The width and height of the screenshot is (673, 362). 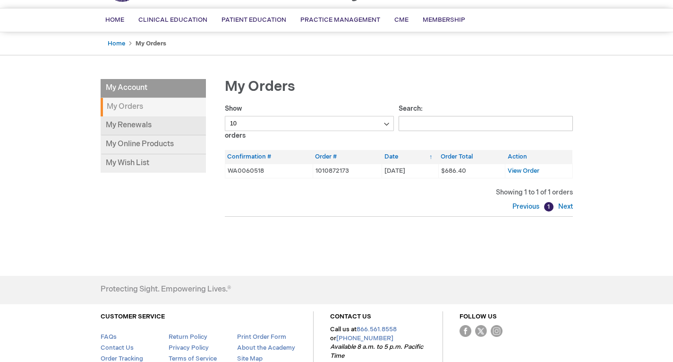 What do you see at coordinates (486, 123) in the screenshot?
I see `input: Search:` at bounding box center [486, 123].